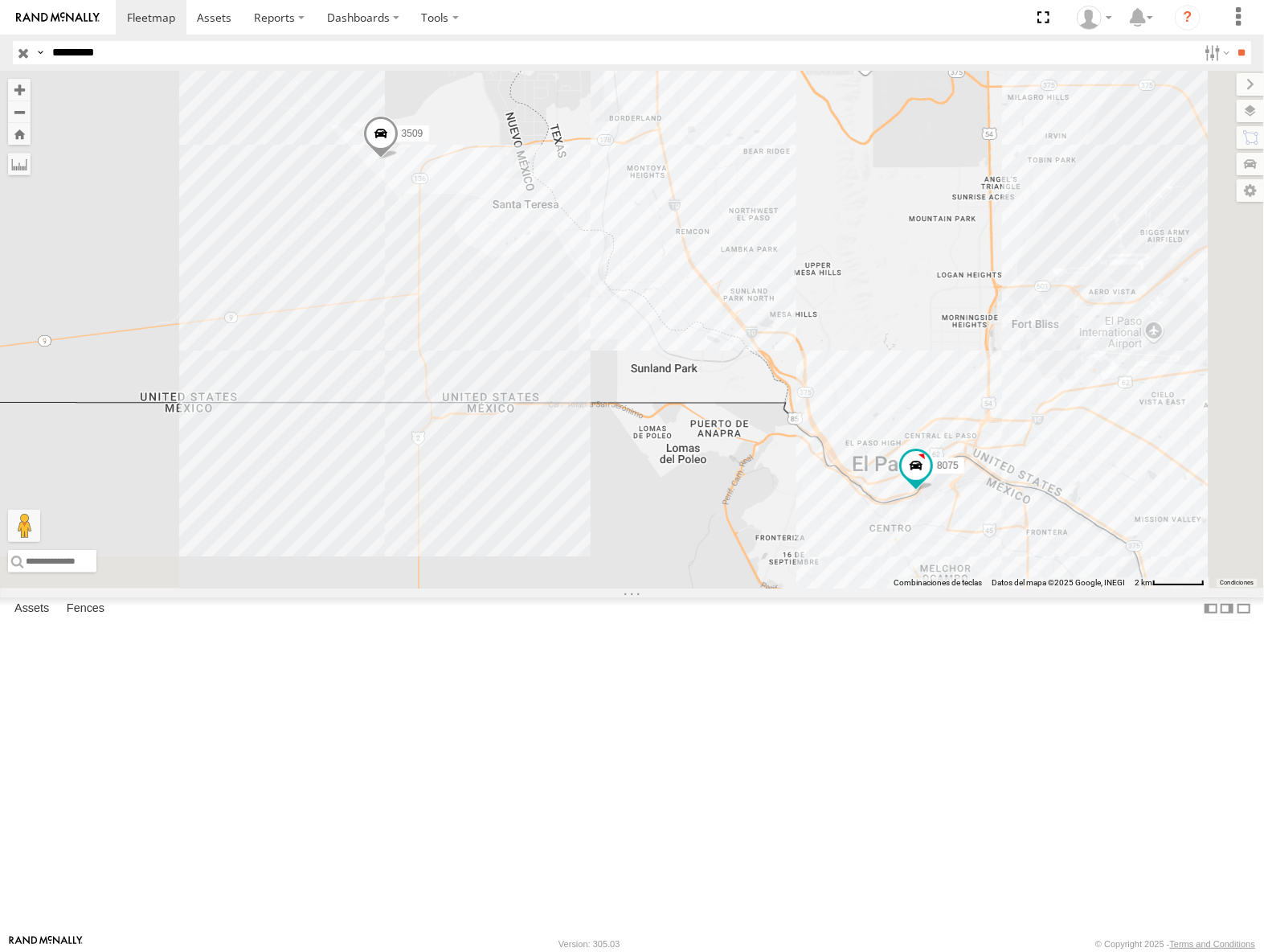  What do you see at coordinates (1237, 582) in the screenshot?
I see `a: Condiciones` at bounding box center [1237, 582].